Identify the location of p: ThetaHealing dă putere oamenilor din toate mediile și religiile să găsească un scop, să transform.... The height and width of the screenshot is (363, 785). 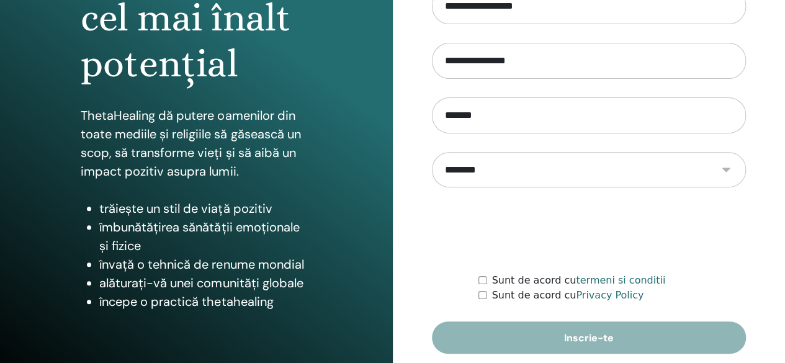
(196, 143).